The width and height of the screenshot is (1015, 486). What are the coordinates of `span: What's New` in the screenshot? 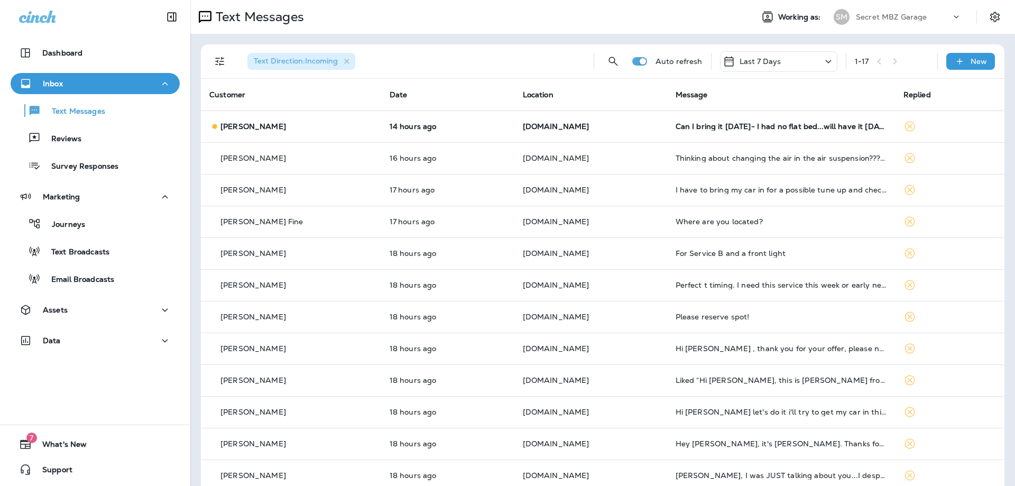 It's located at (59, 446).